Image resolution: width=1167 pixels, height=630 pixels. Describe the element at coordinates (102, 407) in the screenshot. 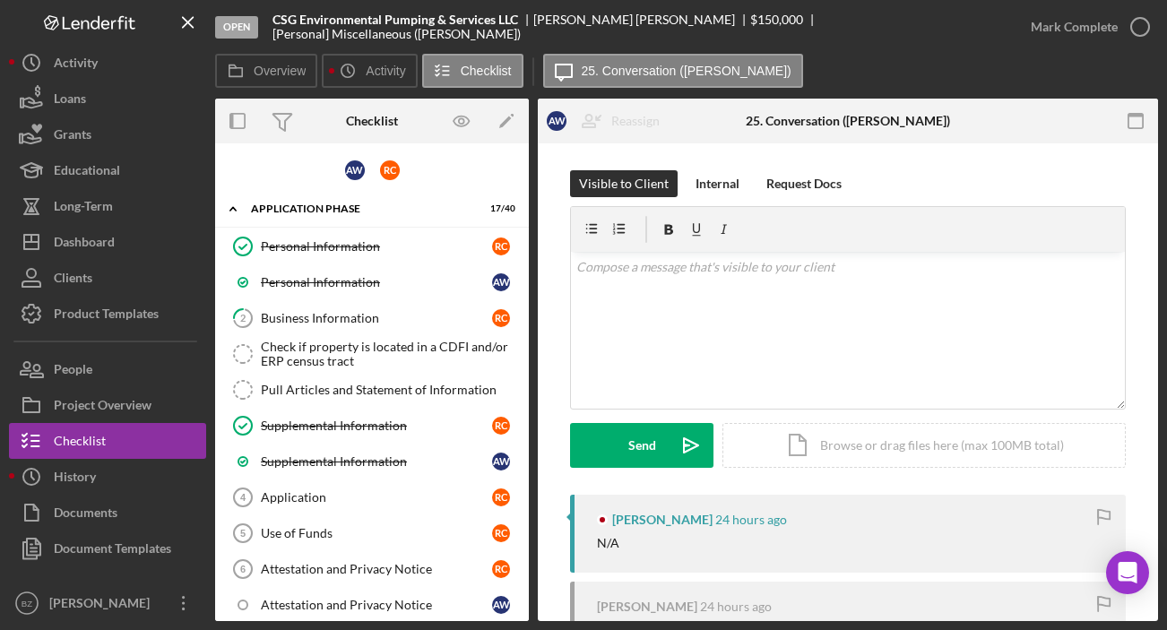

I see `div: Project Overview` at that location.